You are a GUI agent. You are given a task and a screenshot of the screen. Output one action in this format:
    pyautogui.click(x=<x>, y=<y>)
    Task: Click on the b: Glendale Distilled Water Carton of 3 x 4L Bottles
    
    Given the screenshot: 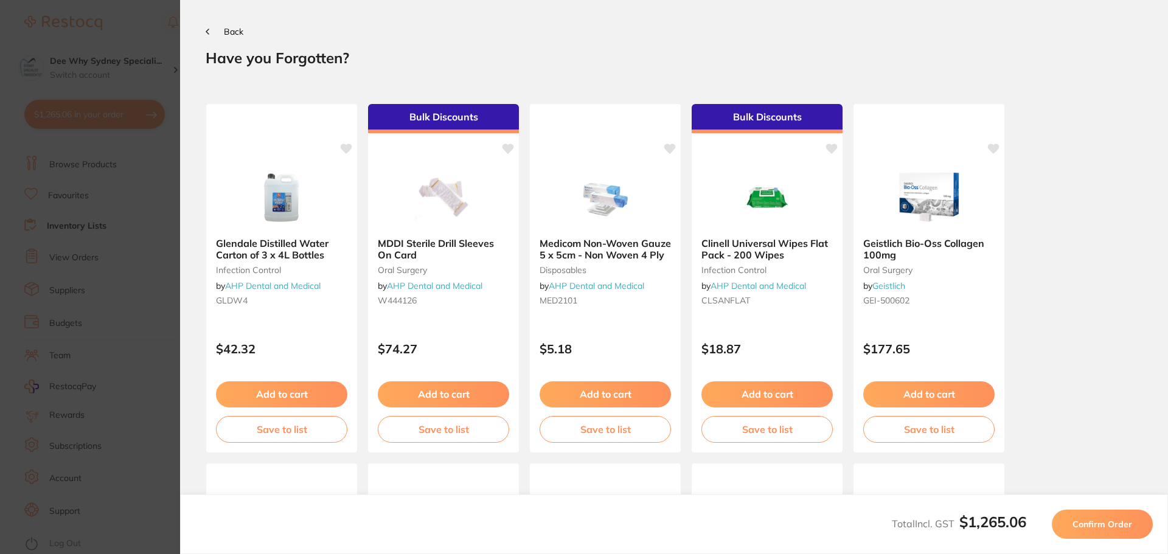 What is the action you would take?
    pyautogui.click(x=282, y=249)
    